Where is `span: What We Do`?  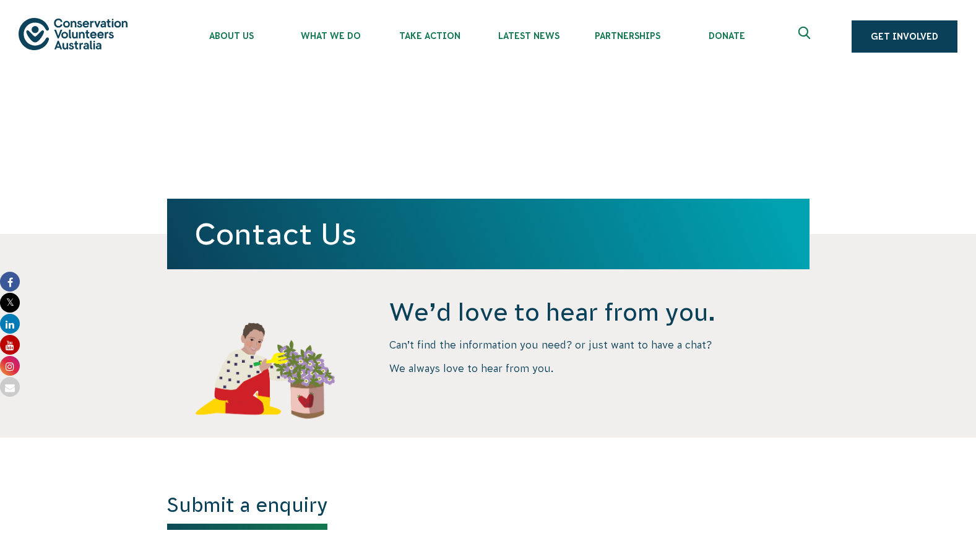 span: What We Do is located at coordinates (330, 36).